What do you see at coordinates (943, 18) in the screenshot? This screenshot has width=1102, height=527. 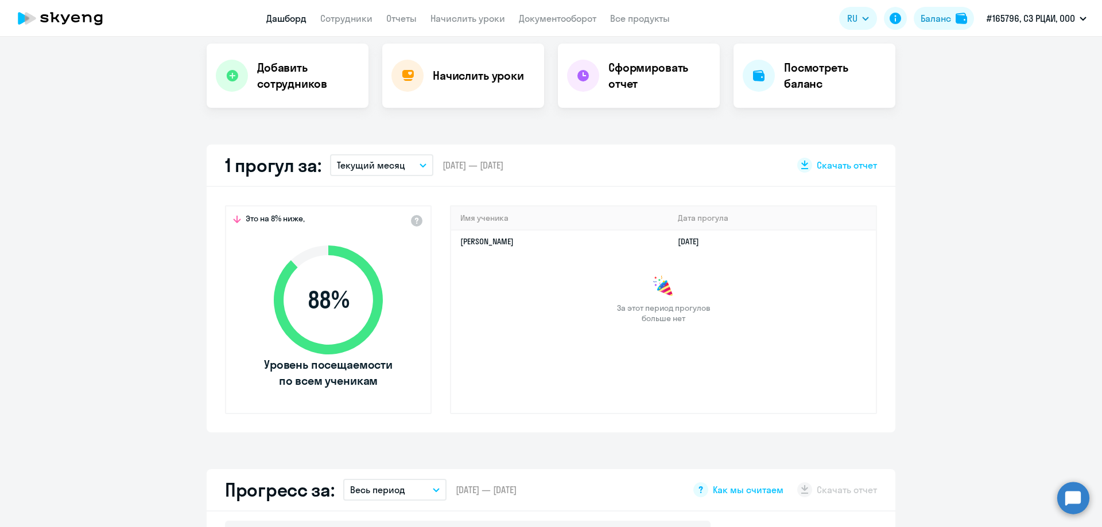 I see `a: Балансbalance` at bounding box center [943, 18].